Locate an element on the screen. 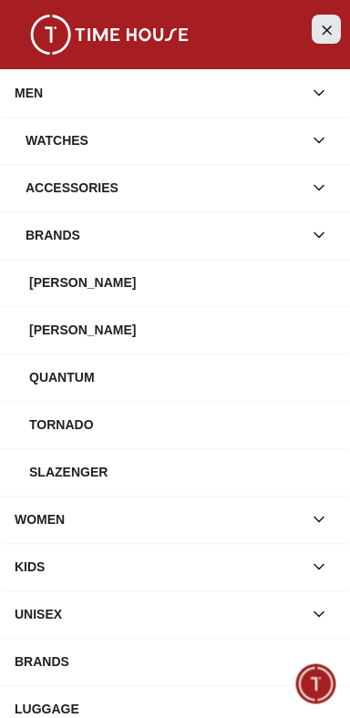  div: Tornado is located at coordinates (182, 424).